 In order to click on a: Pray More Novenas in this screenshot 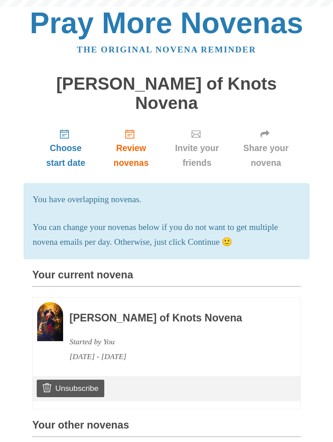, I will do `click(167, 23)`.